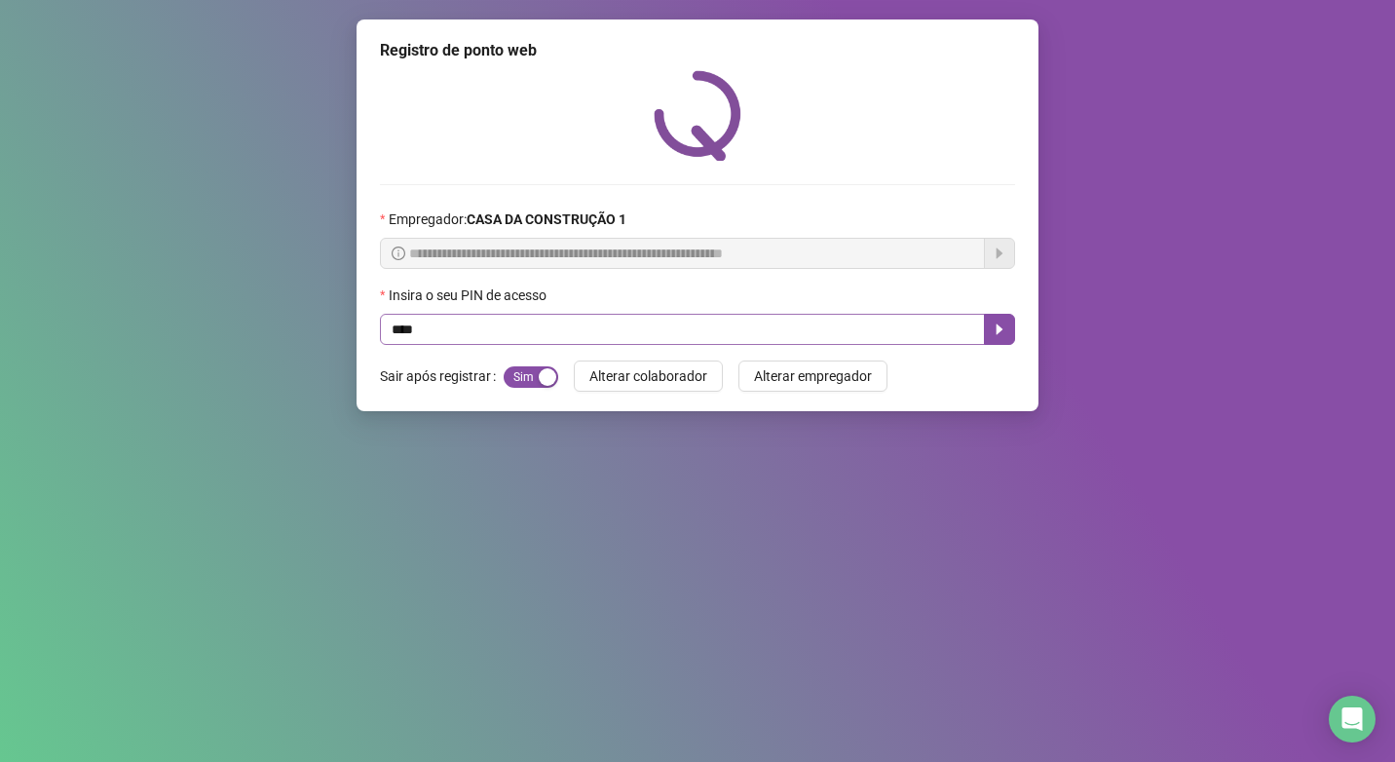 This screenshot has height=762, width=1395. What do you see at coordinates (398, 253) in the screenshot?
I see `span: info-circle` at bounding box center [398, 253].